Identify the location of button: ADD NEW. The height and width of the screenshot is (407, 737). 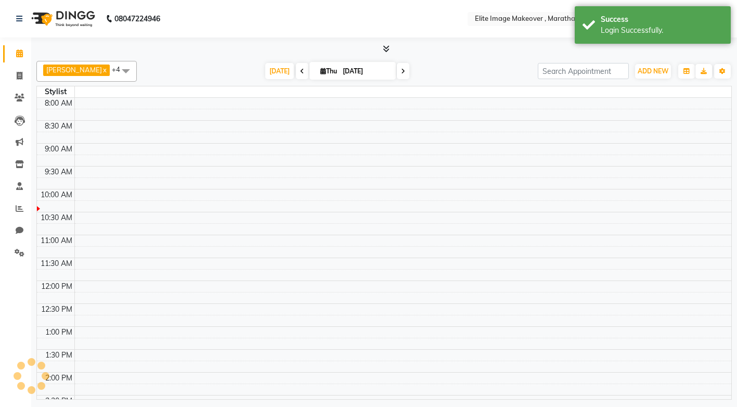
(653, 71).